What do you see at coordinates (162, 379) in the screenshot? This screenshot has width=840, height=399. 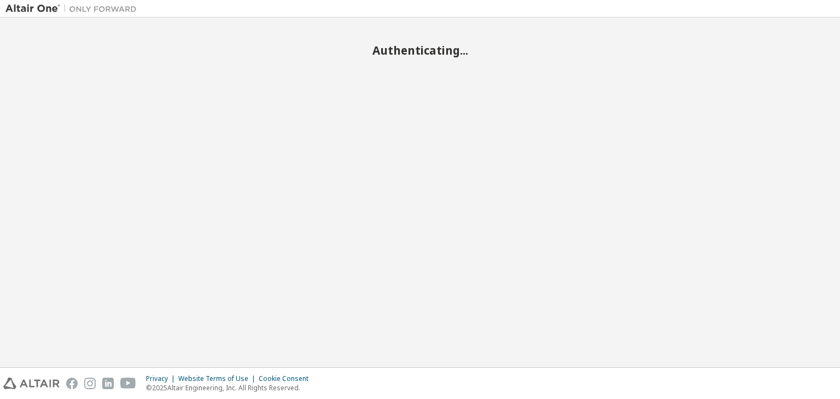 I see `div: Privacy` at bounding box center [162, 379].